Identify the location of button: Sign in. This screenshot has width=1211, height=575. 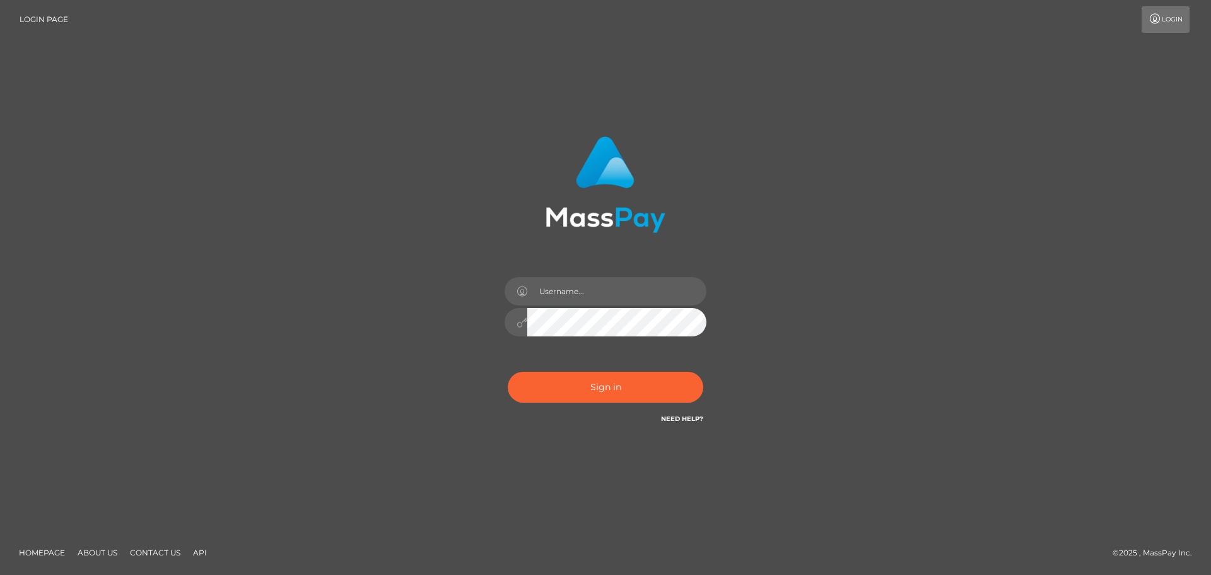
(606, 387).